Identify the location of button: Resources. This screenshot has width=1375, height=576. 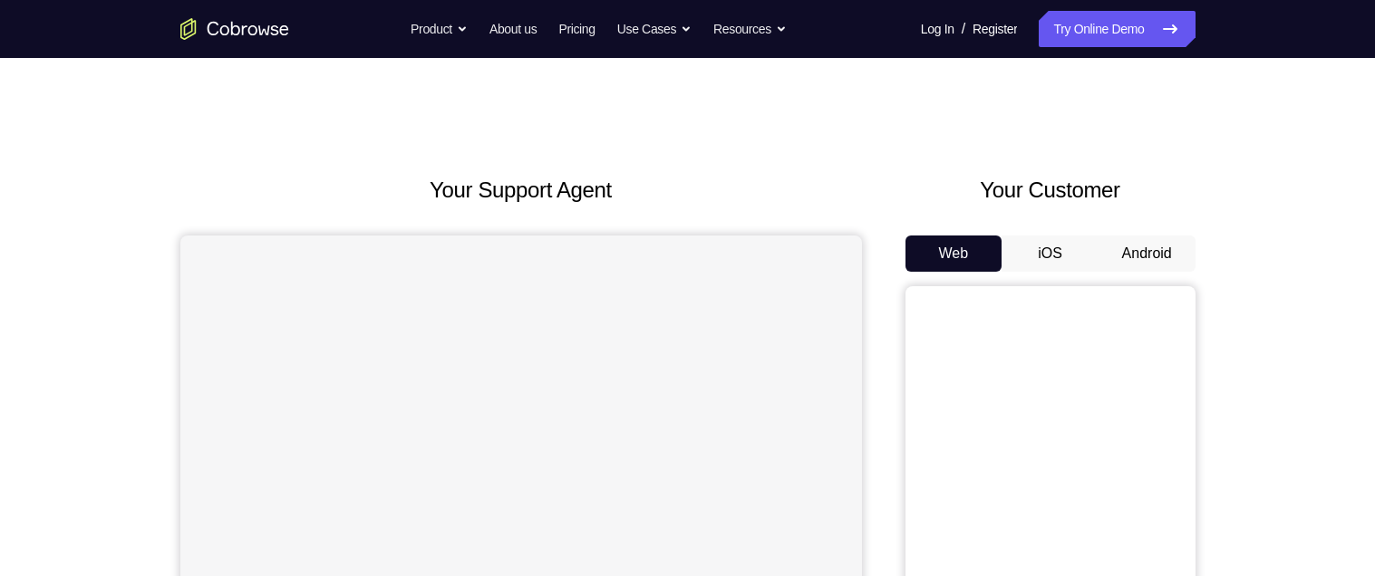
(750, 29).